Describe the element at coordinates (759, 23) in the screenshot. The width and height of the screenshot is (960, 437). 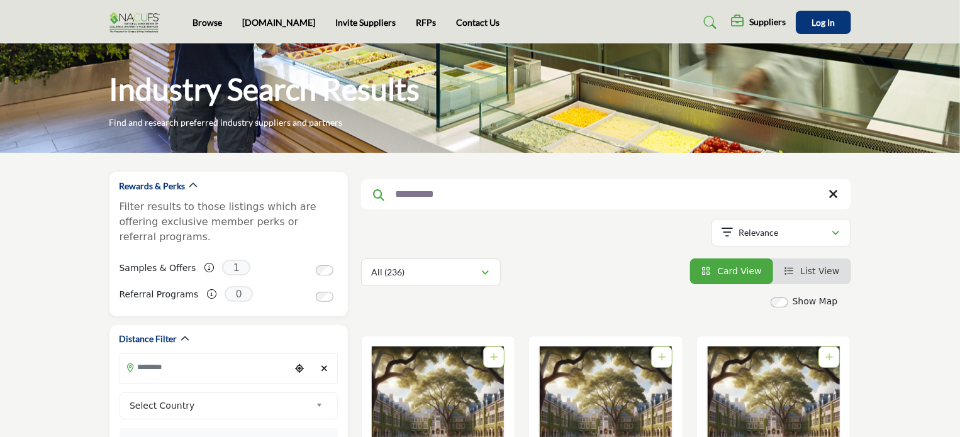
I see `div: Suppliers` at that location.